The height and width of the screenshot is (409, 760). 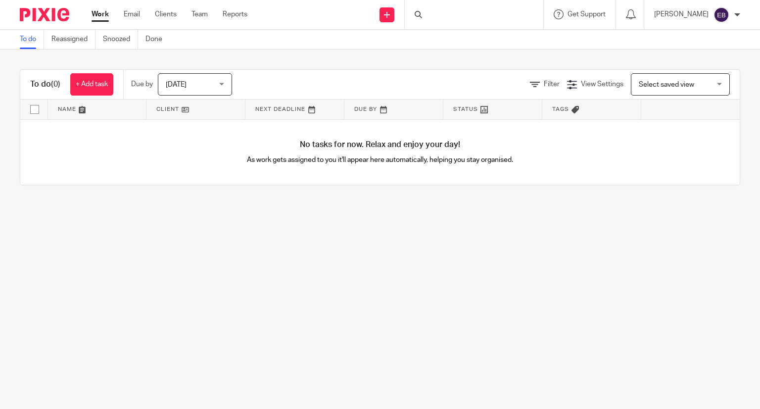 I want to click on span: Filter, so click(x=552, y=84).